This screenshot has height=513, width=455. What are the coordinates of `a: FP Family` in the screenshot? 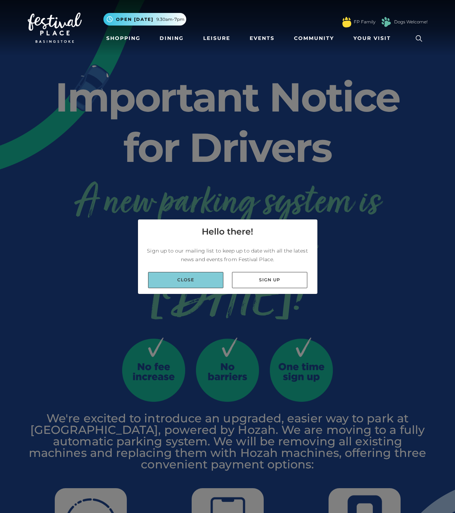 It's located at (364, 22).